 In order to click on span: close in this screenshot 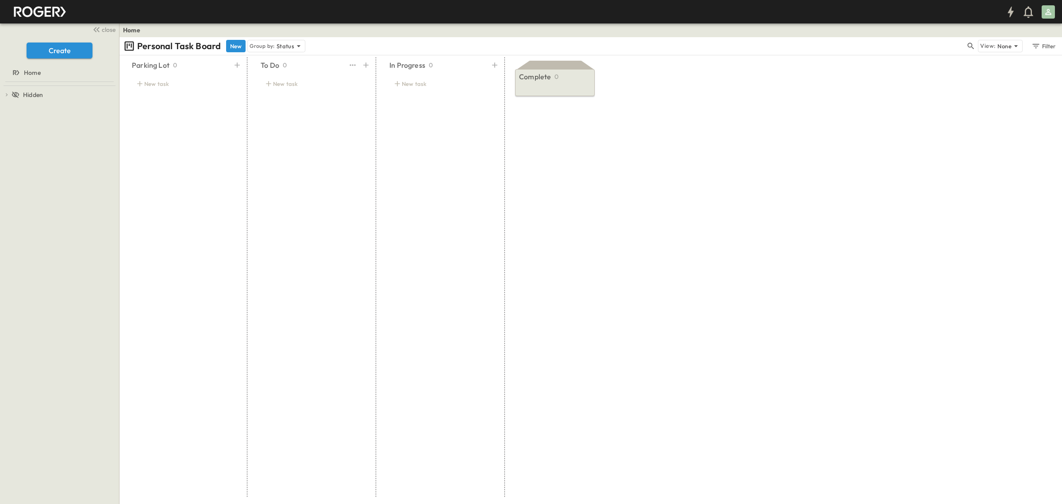, I will do `click(108, 30)`.